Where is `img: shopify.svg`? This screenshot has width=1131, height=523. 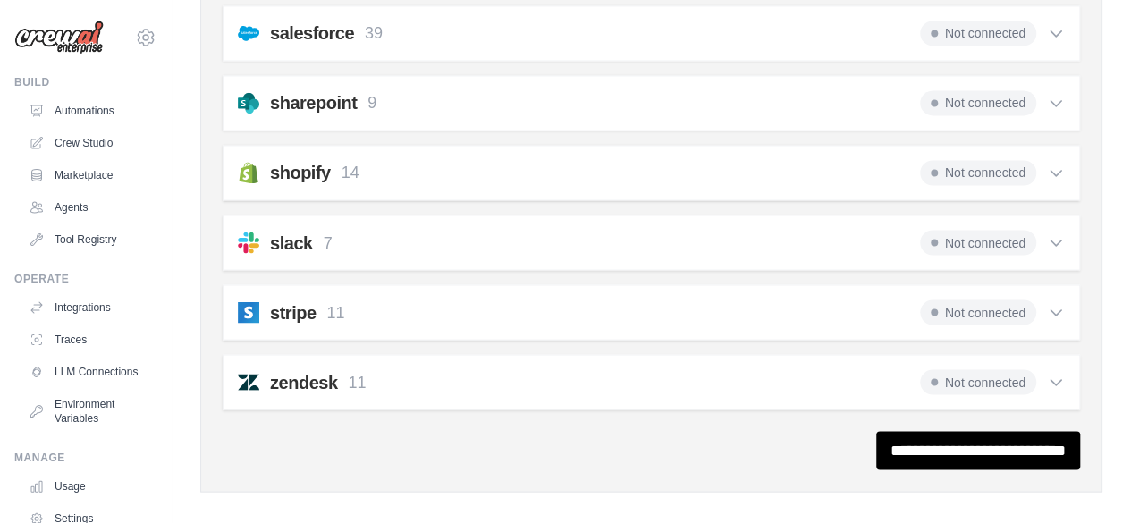
img: shopify.svg is located at coordinates (249, 173).